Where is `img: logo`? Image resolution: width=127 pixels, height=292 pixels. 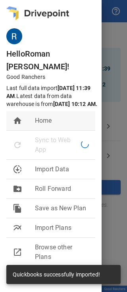
img: logo is located at coordinates (38, 13).